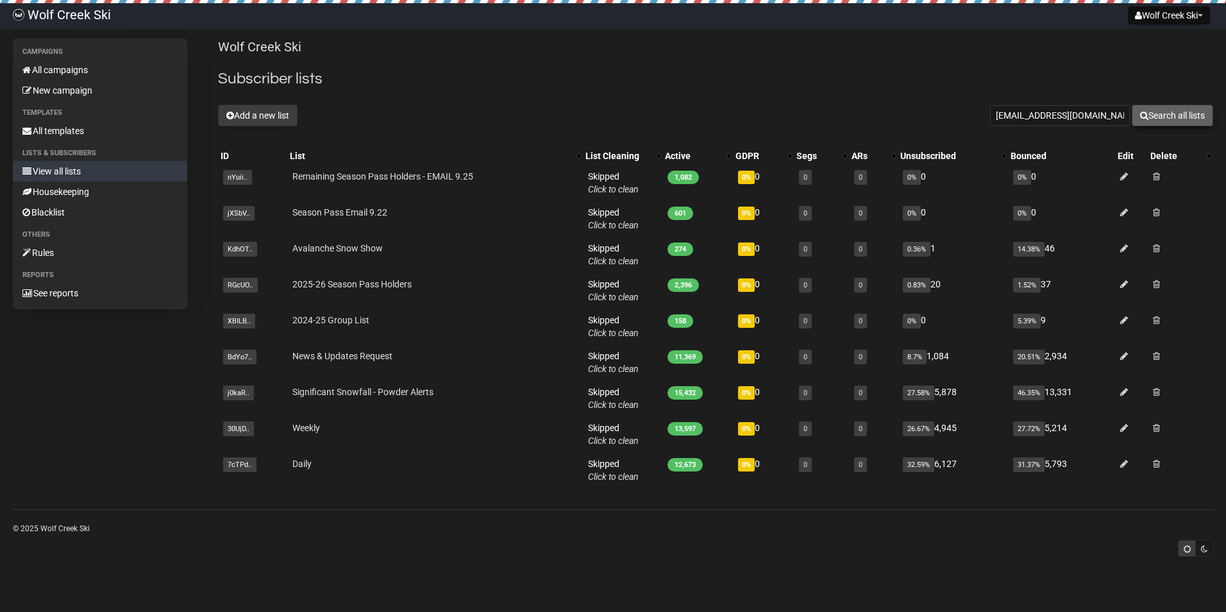 Image resolution: width=1226 pixels, height=612 pixels. I want to click on td: 9, so click(1061, 326).